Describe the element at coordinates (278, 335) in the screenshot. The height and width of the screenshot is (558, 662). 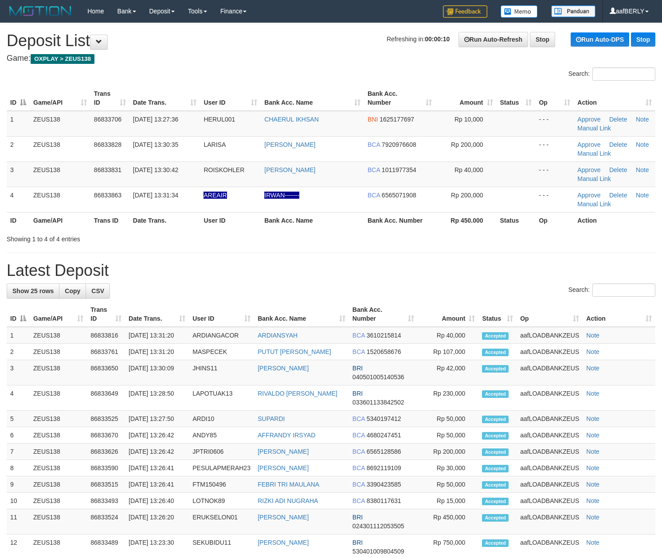
I see `a: ARDIANSYAH` at that location.